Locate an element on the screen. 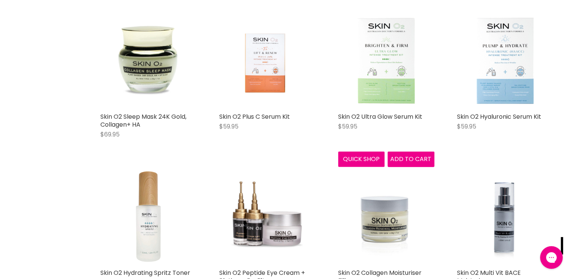  img: Skin O2 Peptide Eye Cream + Platinum Eyelift is located at coordinates (267, 216).